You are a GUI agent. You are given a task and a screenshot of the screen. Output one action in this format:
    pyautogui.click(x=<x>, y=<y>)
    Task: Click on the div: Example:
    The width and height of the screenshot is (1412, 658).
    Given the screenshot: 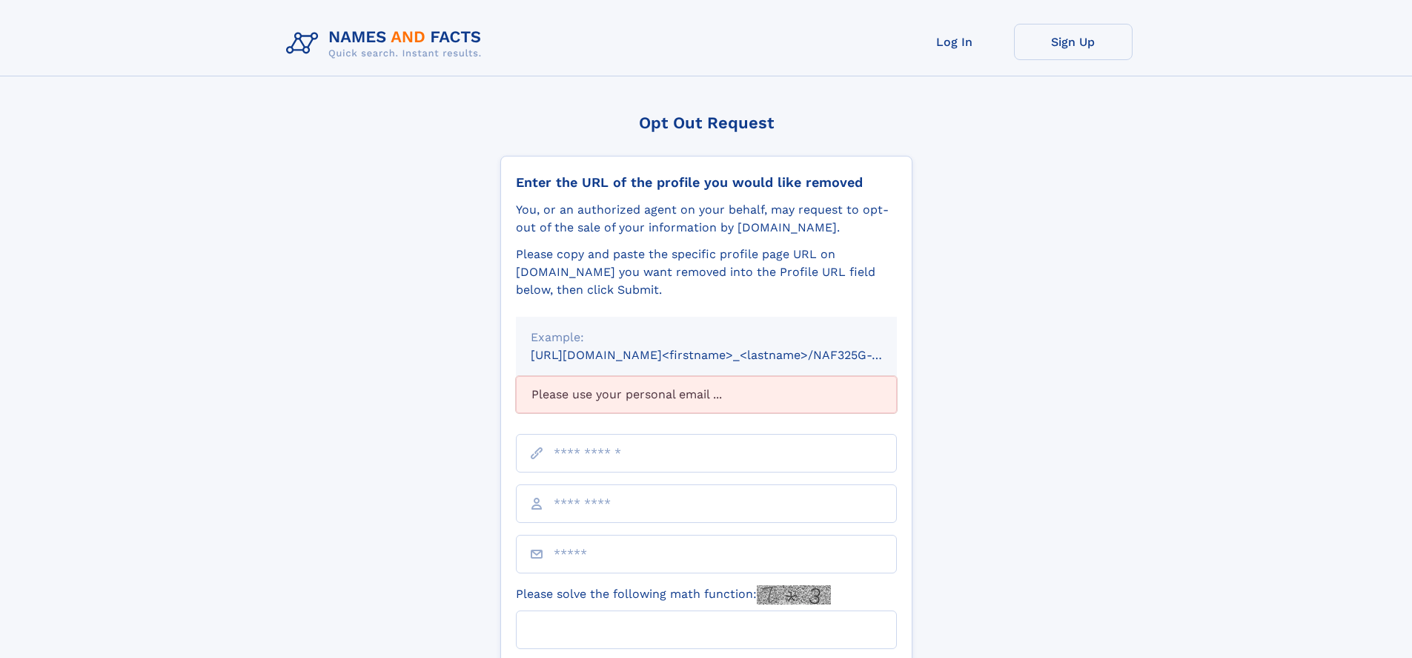 What is the action you would take?
    pyautogui.click(x=706, y=337)
    